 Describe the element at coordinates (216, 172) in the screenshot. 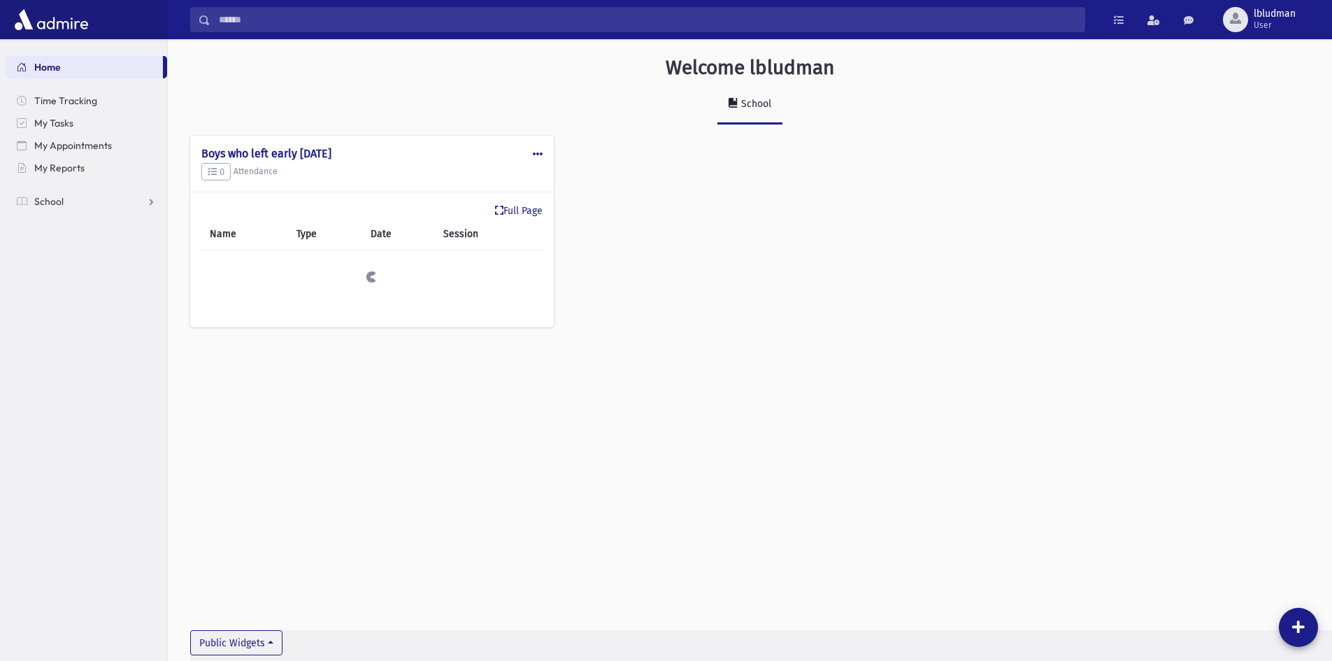

I see `button: 0` at that location.